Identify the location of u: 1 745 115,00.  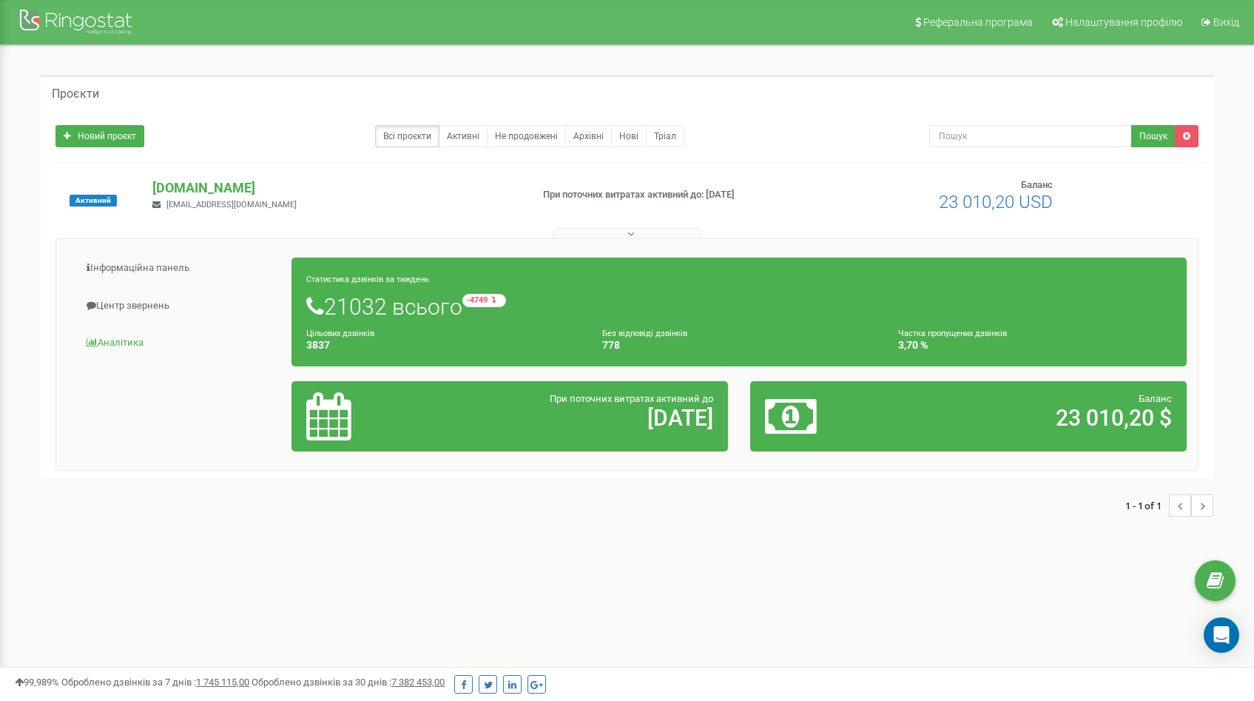
(223, 681).